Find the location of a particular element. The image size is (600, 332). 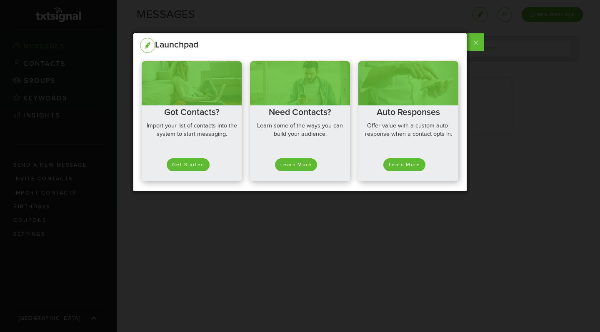

div: Launchpad is located at coordinates (169, 45).